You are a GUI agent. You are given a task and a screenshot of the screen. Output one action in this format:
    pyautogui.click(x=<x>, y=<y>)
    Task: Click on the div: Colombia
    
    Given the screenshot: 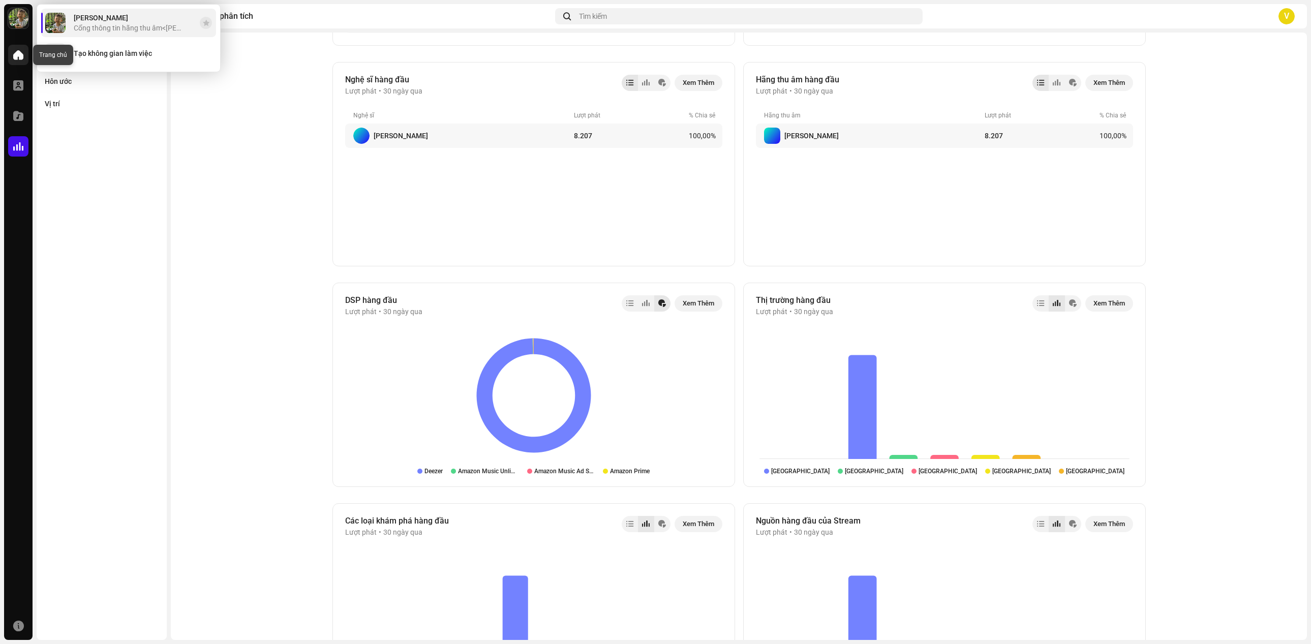 What is the action you would take?
    pyautogui.click(x=1021, y=471)
    